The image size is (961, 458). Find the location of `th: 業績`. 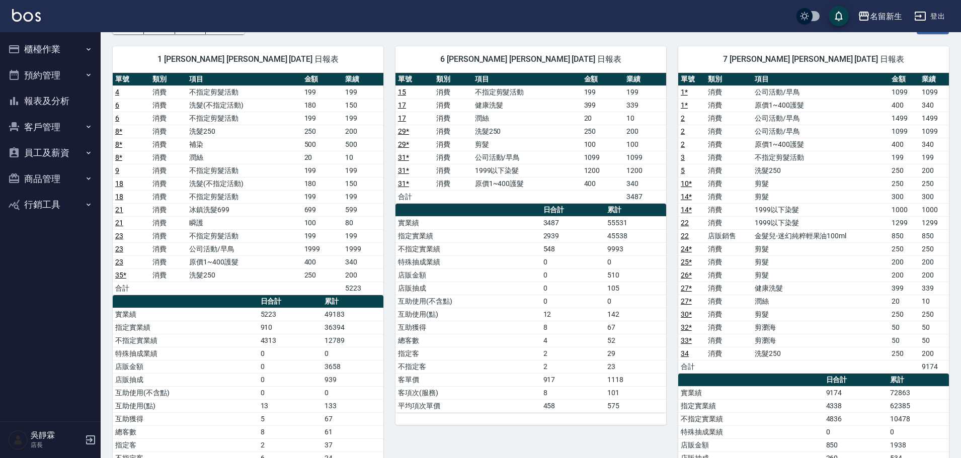

th: 業績 is located at coordinates (363, 79).